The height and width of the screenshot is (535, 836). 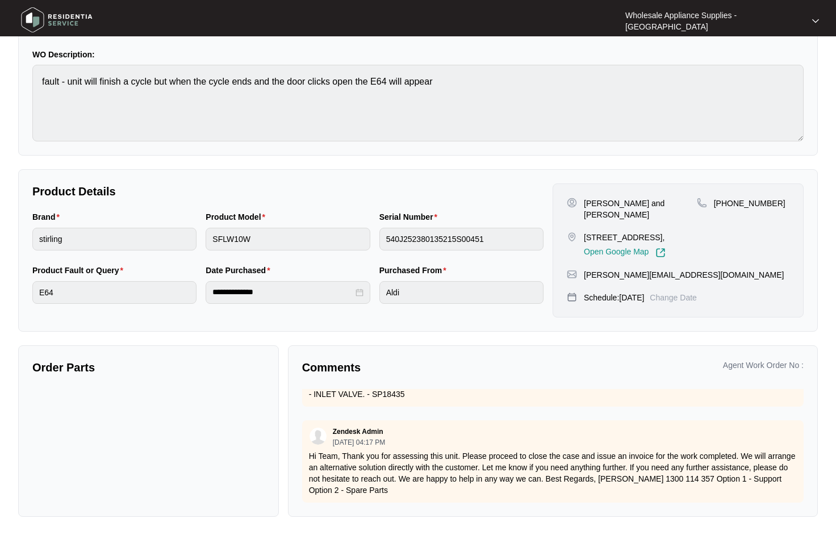 I want to click on label: Date Purchased, so click(x=240, y=270).